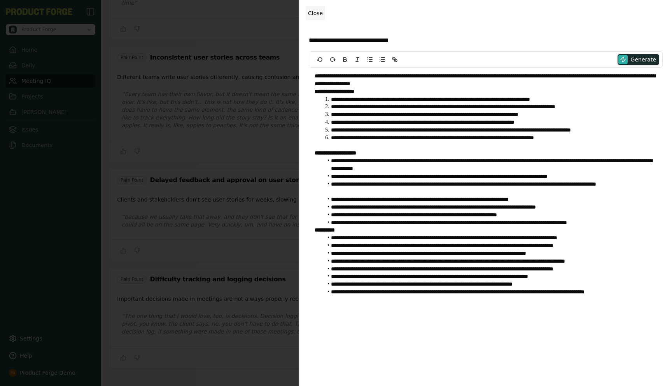 The width and height of the screenshot is (672, 386). Describe the element at coordinates (370, 59) in the screenshot. I see `button: Ordered` at that location.